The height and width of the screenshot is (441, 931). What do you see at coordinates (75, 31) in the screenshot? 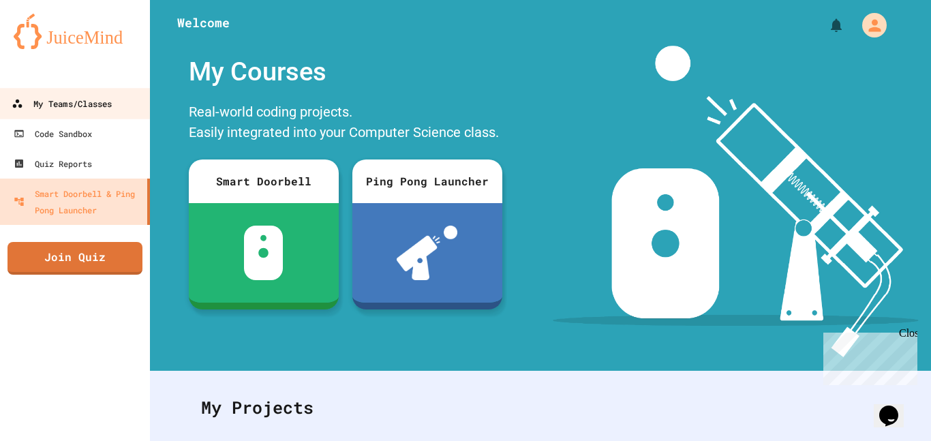
I see `img: logo-orange.svg` at bounding box center [75, 31].